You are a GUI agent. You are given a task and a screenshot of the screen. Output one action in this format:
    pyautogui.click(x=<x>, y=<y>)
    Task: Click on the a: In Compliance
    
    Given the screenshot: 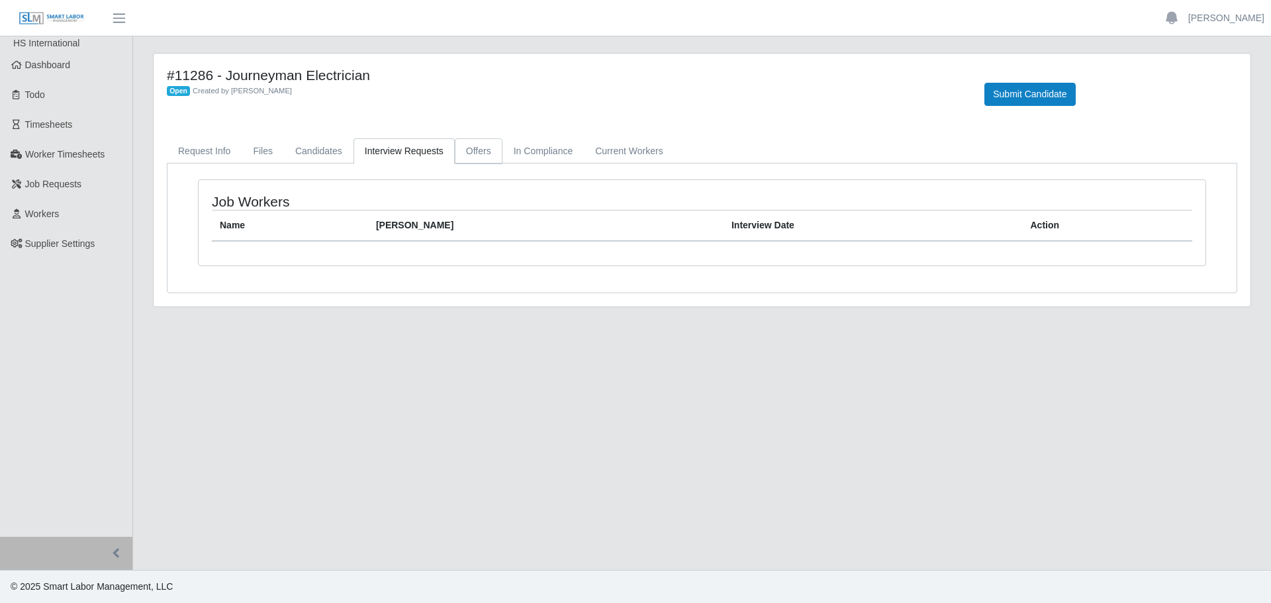 What is the action you would take?
    pyautogui.click(x=544, y=151)
    